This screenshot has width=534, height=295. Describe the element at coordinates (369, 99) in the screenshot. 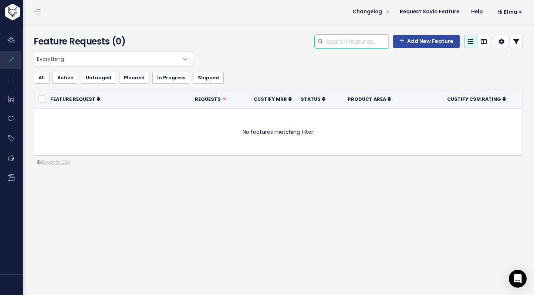

I see `a: Product Area` at that location.